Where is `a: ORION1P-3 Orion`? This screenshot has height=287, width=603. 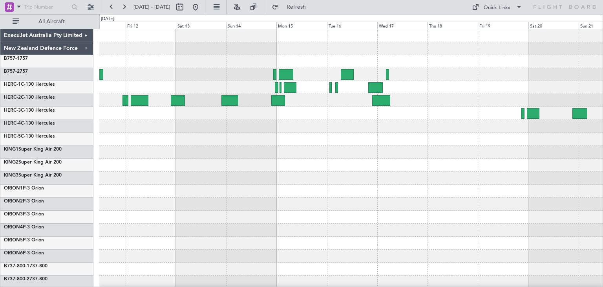 a: ORION1P-3 Orion is located at coordinates (24, 188).